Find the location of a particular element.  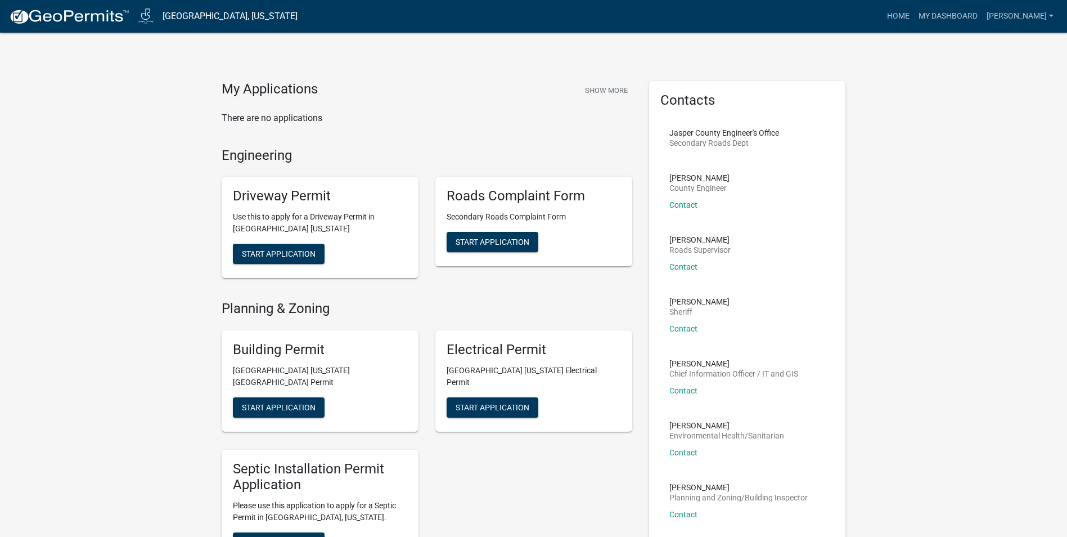

p: Sheriff is located at coordinates (699, 312).